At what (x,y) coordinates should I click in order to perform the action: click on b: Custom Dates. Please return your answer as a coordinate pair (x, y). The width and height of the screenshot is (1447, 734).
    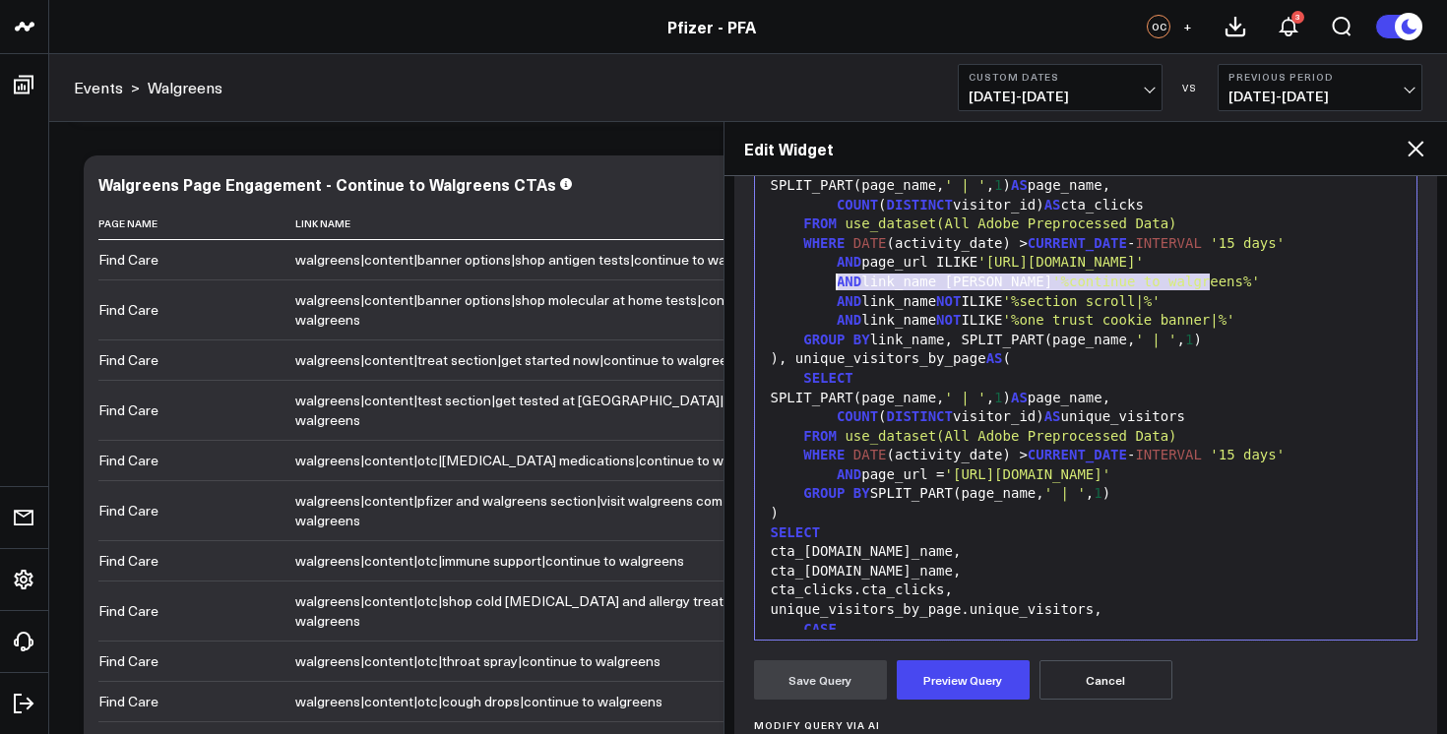
    Looking at the image, I should click on (1060, 77).